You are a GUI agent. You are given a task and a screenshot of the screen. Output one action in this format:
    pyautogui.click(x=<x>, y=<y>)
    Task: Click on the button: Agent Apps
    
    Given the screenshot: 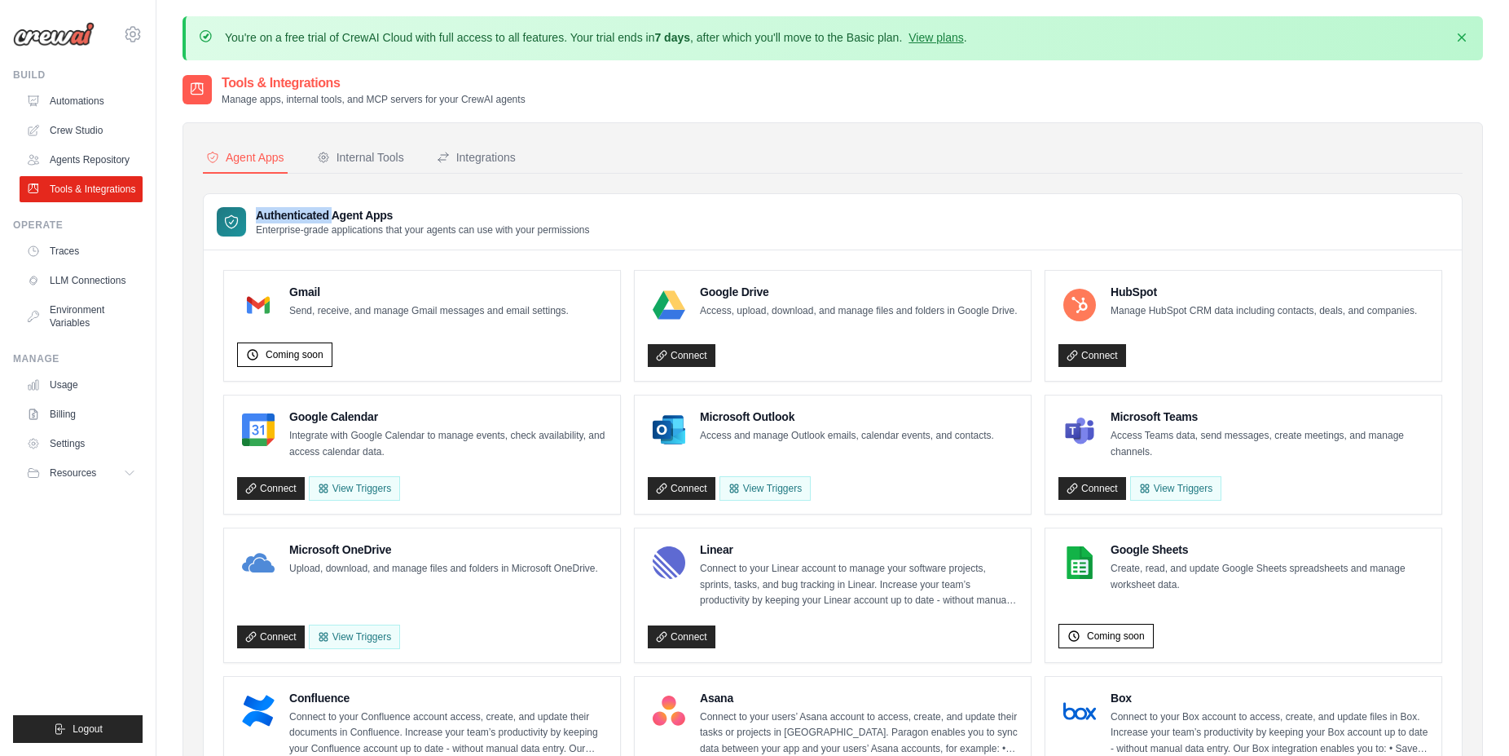 What is the action you would take?
    pyautogui.click(x=245, y=158)
    